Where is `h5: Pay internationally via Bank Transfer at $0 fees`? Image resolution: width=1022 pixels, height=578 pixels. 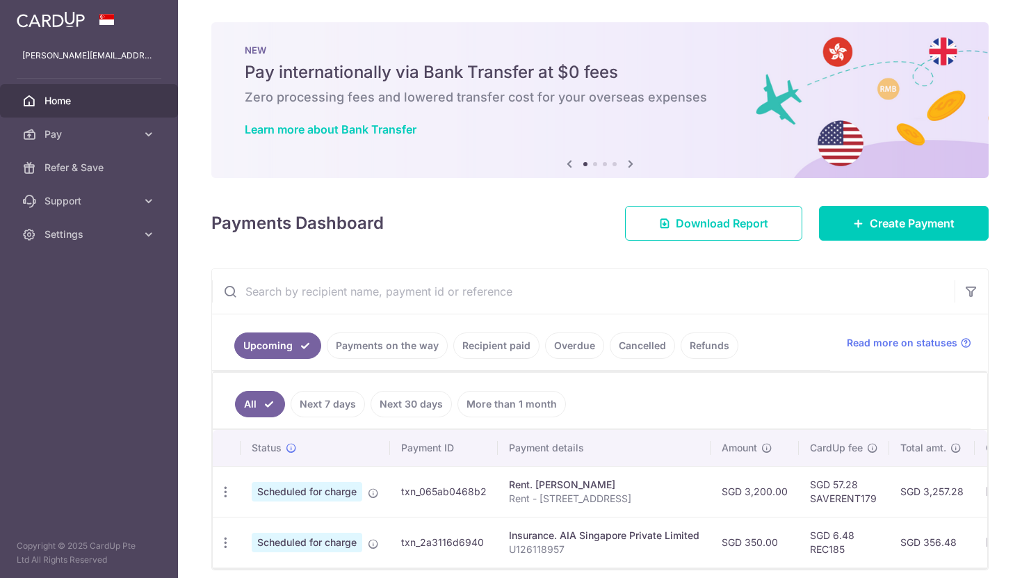 h5: Pay internationally via Bank Transfer at $0 fees is located at coordinates (600, 72).